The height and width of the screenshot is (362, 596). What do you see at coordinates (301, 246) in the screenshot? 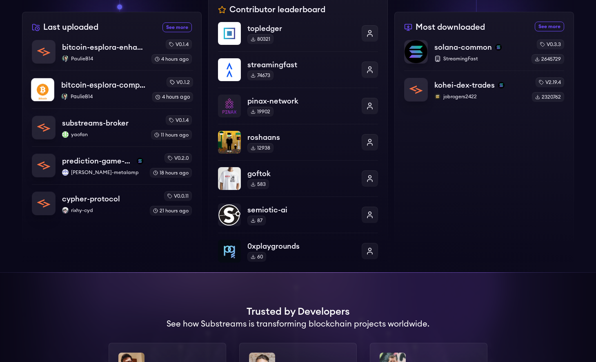
I see `p: 0xplaygrounds` at bounding box center [301, 246].